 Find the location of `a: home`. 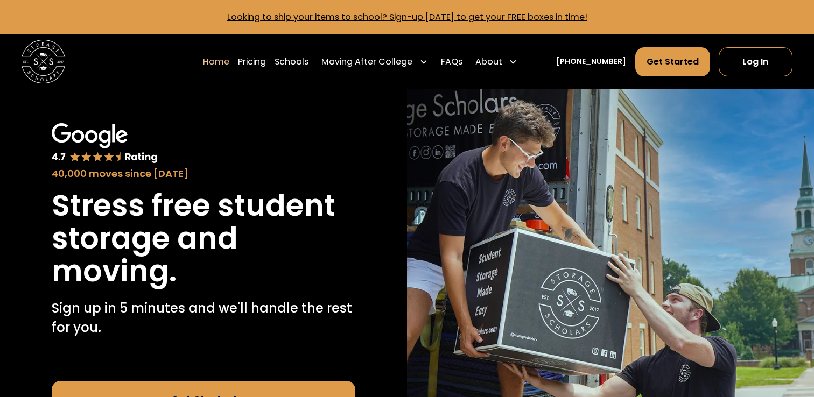

a: home is located at coordinates (43, 61).